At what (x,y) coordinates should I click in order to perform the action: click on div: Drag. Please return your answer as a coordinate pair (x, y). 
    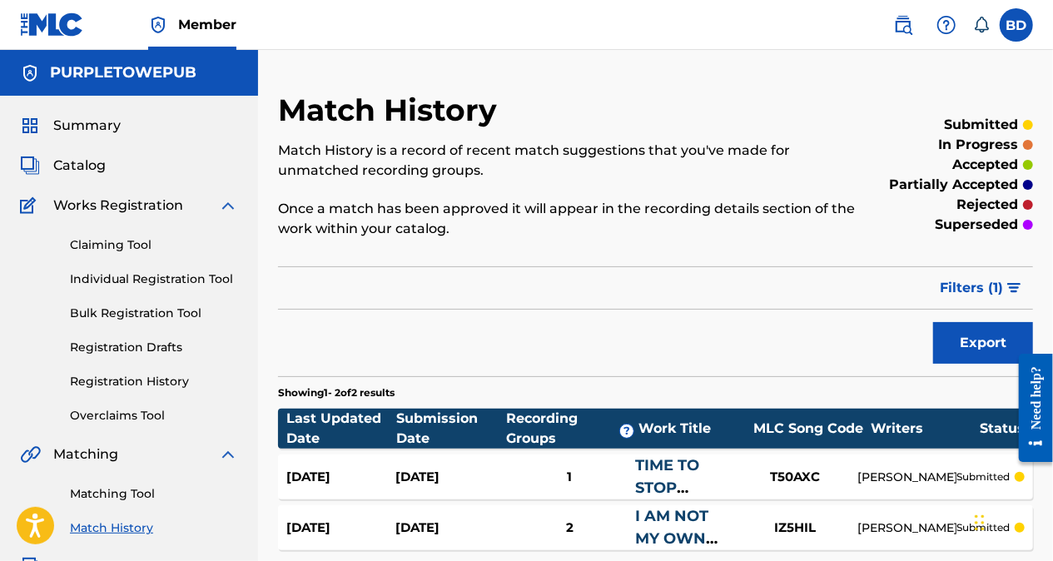
    Looking at the image, I should click on (980, 523).